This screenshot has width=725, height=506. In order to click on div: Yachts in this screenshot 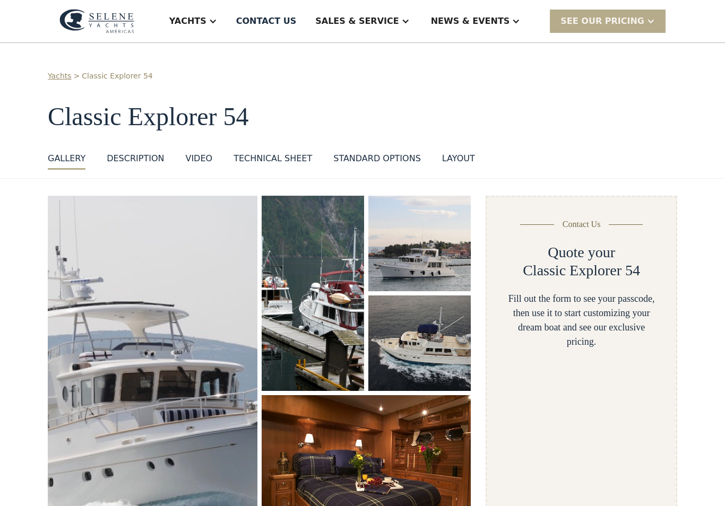, I will do `click(188, 21)`.